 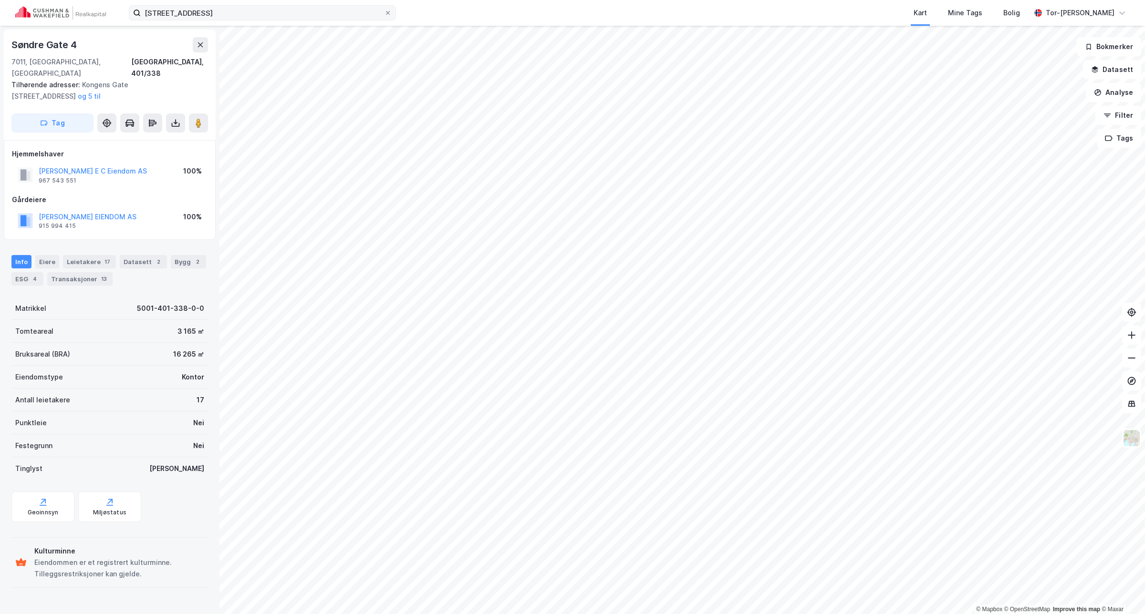 I want to click on button: Analyse, so click(x=1113, y=93).